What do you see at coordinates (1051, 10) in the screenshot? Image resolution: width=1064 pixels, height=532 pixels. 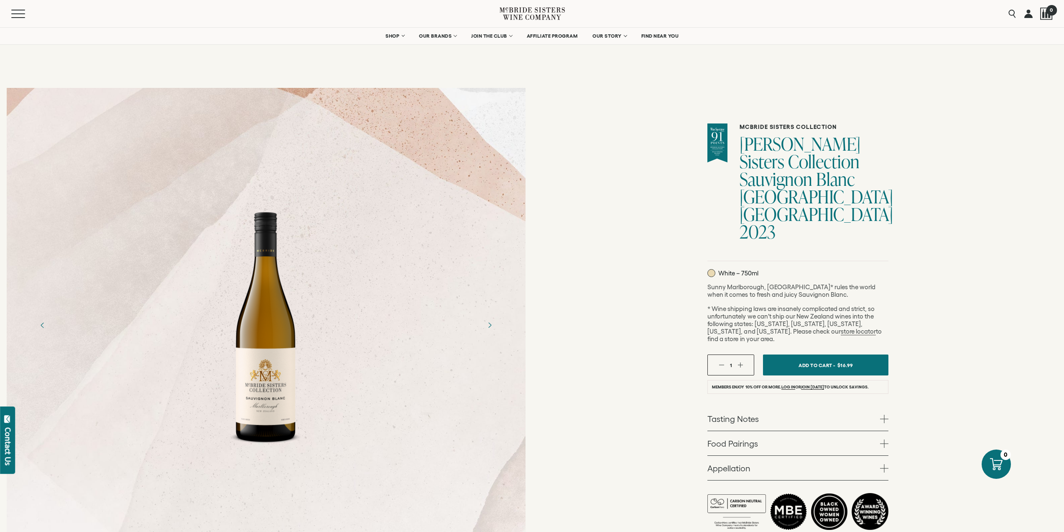 I see `span: 0` at bounding box center [1051, 10].